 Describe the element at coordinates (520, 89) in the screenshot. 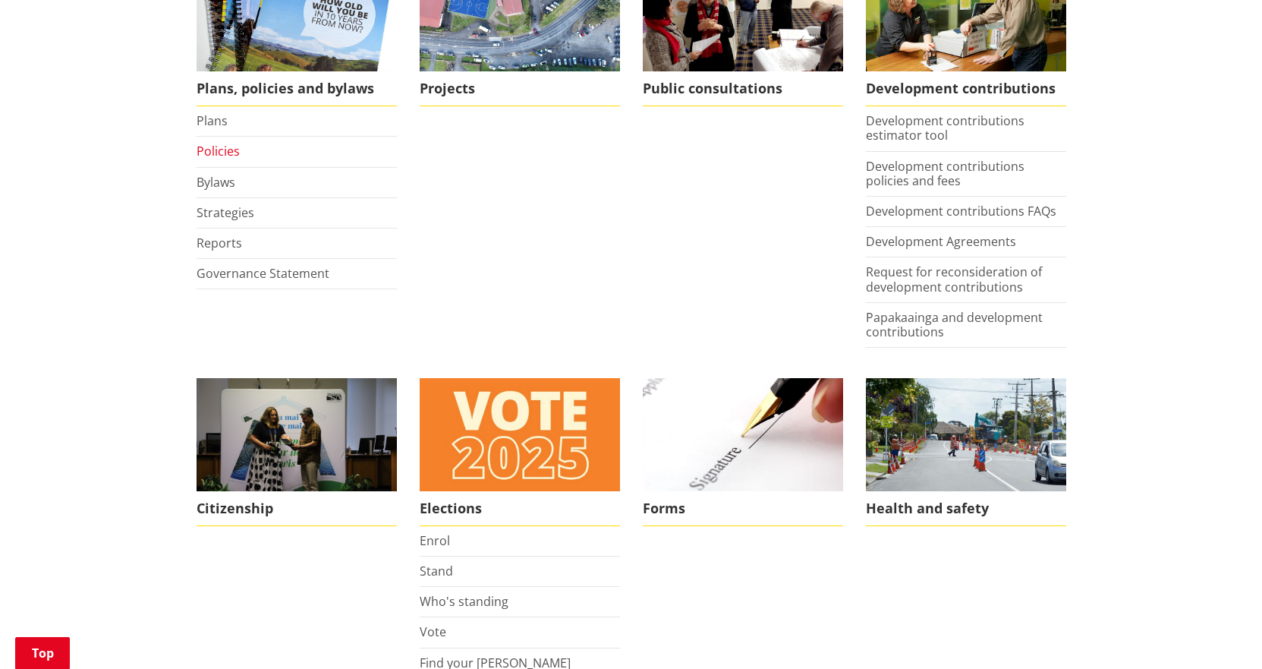

I see `span: Projects` at that location.